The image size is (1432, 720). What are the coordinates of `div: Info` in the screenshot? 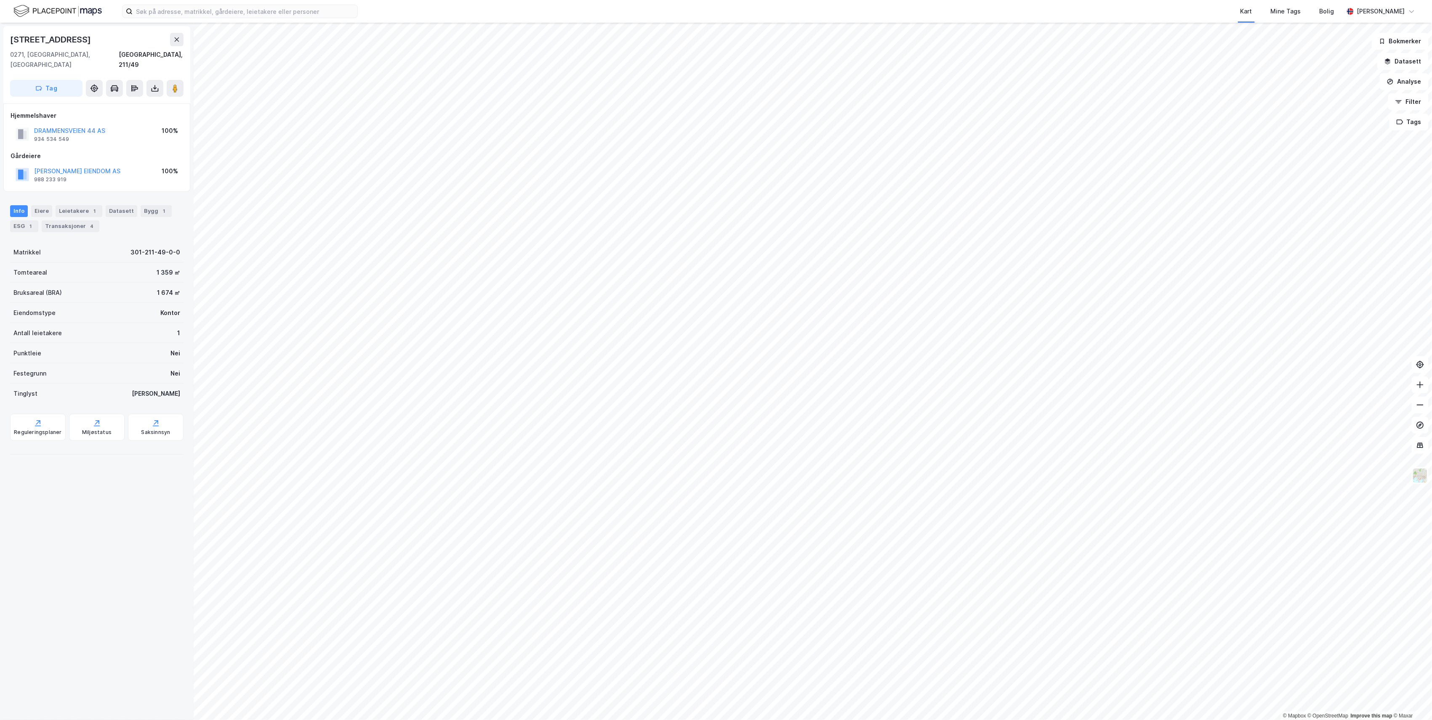 It's located at (19, 211).